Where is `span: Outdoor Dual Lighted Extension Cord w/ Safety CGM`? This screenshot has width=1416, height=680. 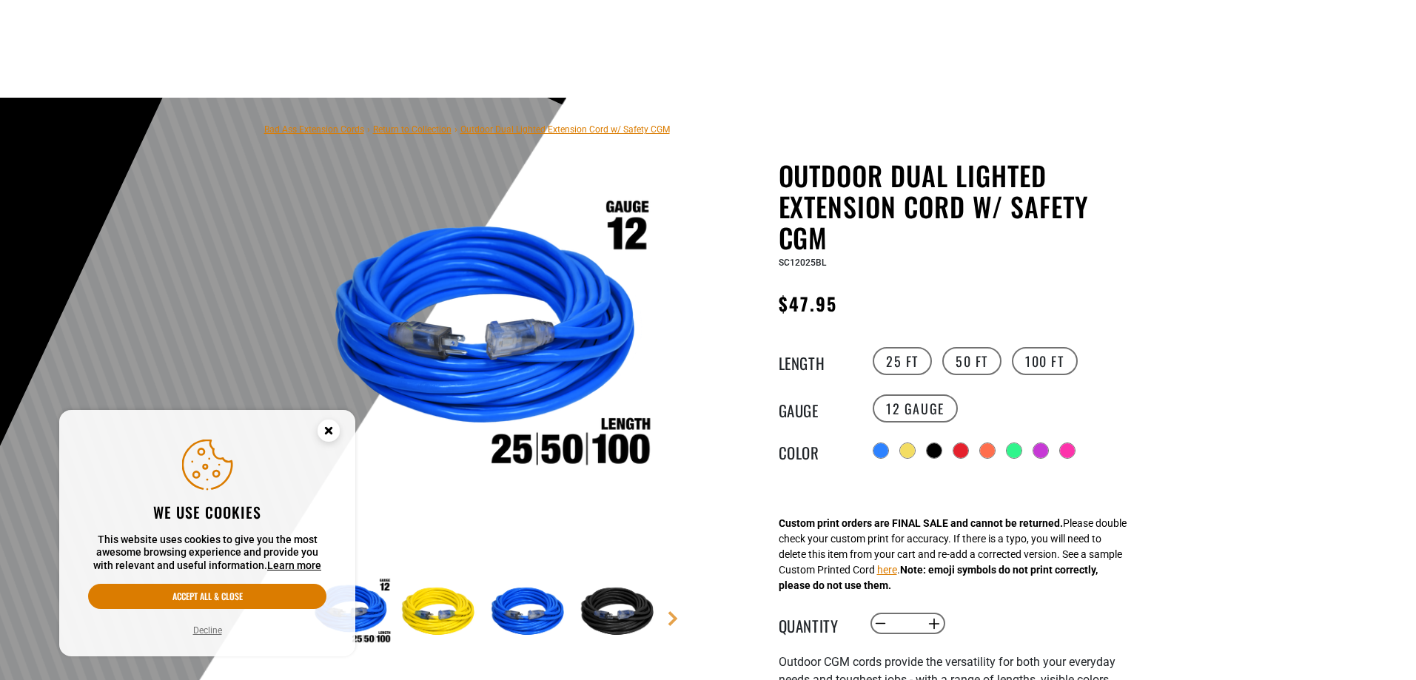 span: Outdoor Dual Lighted Extension Cord w/ Safety CGM is located at coordinates (565, 130).